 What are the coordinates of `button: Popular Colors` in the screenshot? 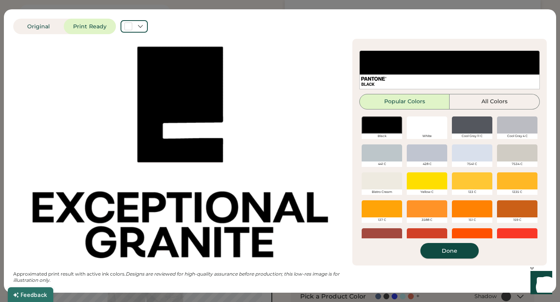 It's located at (404, 102).